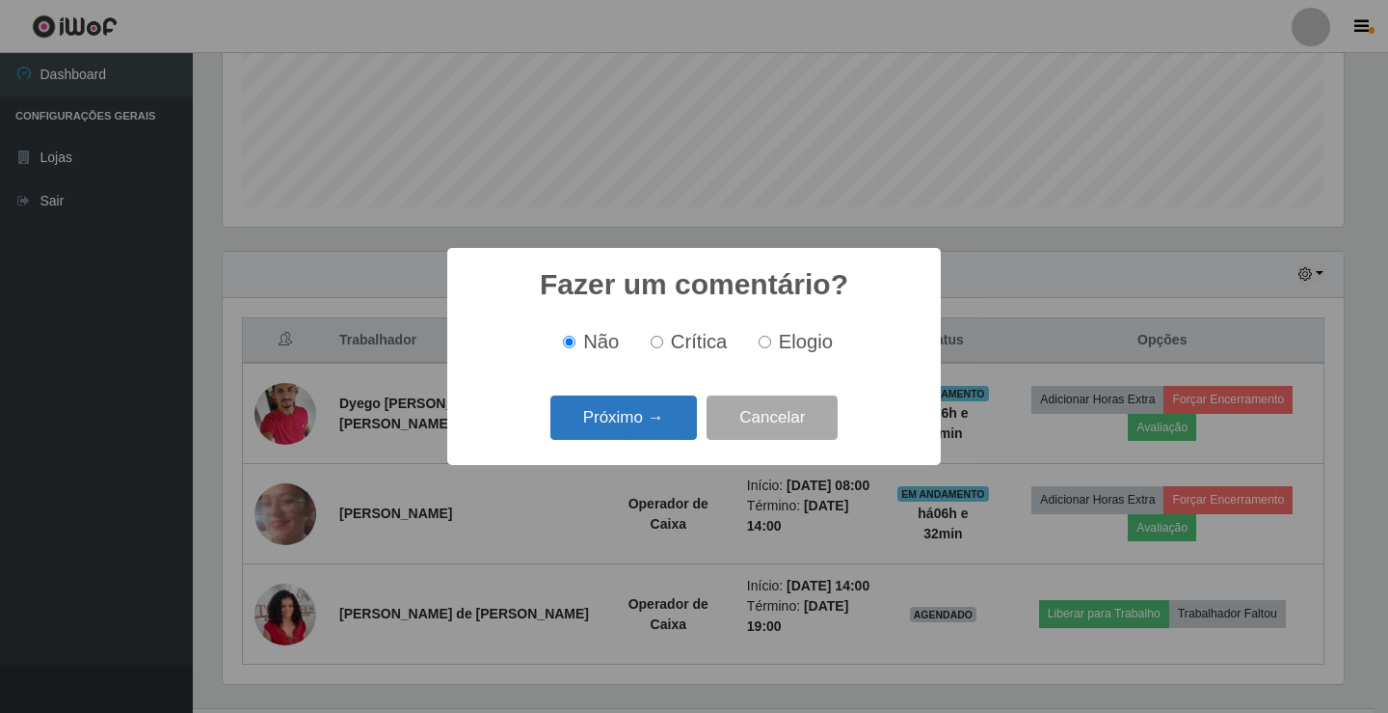 The image size is (1388, 713). I want to click on span: Elogio, so click(806, 341).